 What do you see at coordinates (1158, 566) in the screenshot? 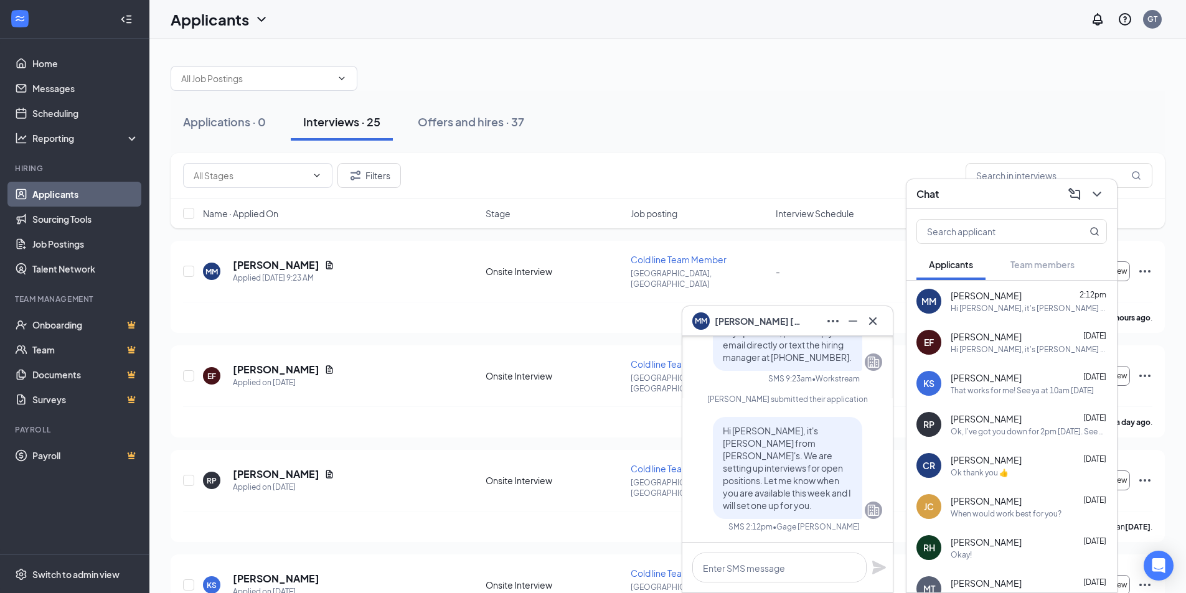
I see `div: Open Intercom Messenger` at bounding box center [1158, 566].